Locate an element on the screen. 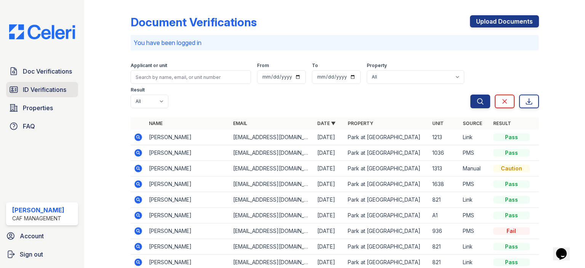  span: Properties is located at coordinates (38, 108).